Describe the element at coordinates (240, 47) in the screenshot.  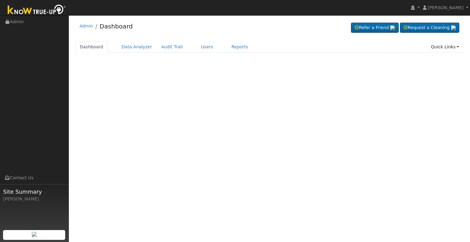
I see `a: Reports` at that location.